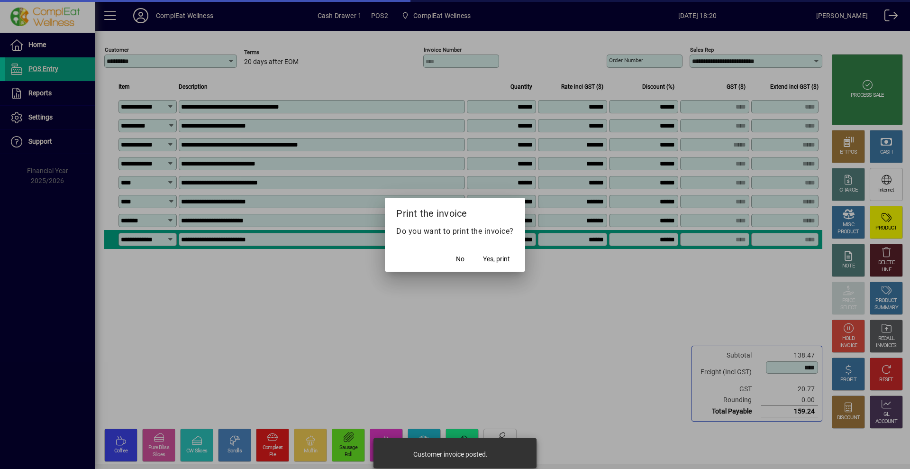 The width and height of the screenshot is (910, 469). Describe the element at coordinates (450, 454) in the screenshot. I see `div: Customer invoice posted.` at that location.